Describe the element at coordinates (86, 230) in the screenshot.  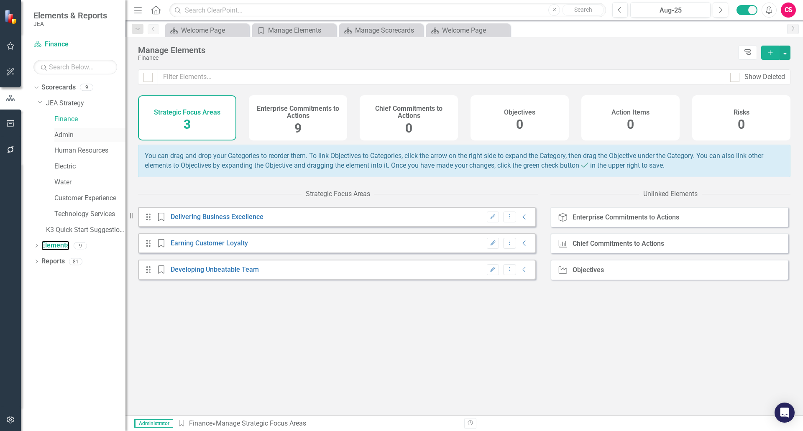
I see `a: K3 Quick Start Suggestions` at that location.